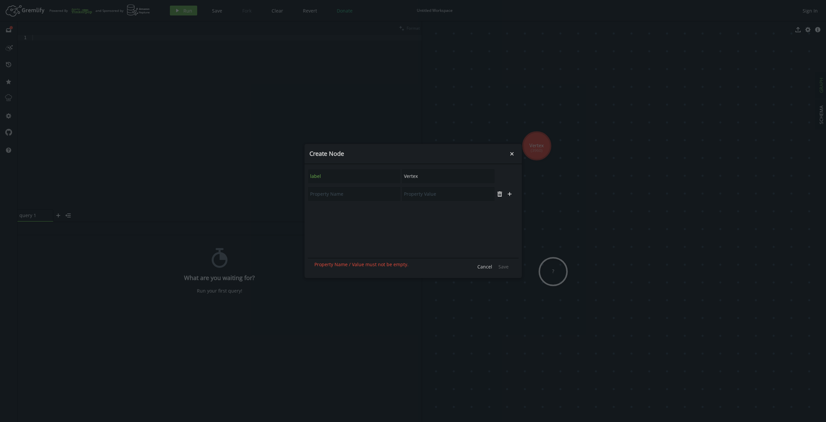 The height and width of the screenshot is (422, 826). What do you see at coordinates (503, 266) in the screenshot?
I see `button: Save` at bounding box center [503, 266].